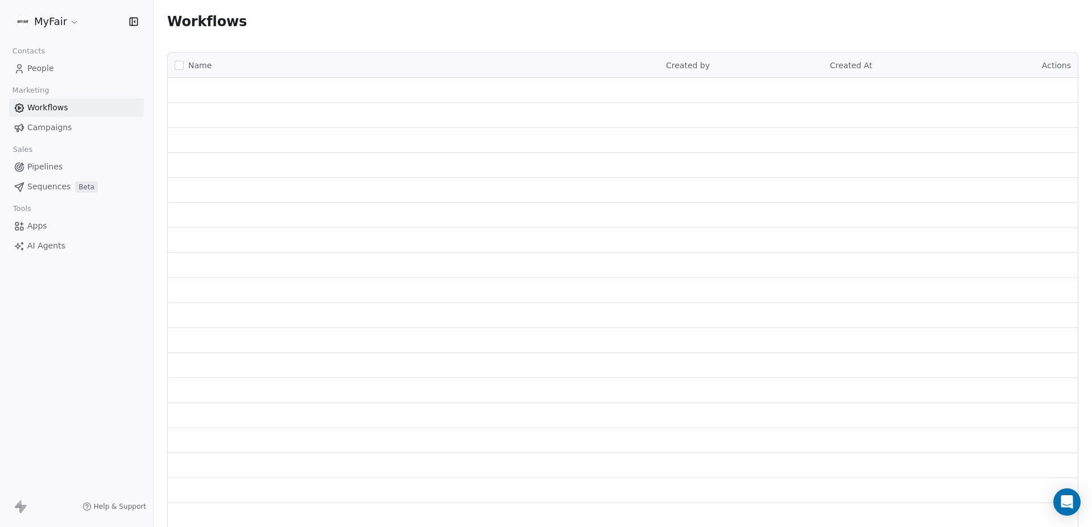 Image resolution: width=1092 pixels, height=527 pixels. Describe the element at coordinates (1056, 65) in the screenshot. I see `span: Actions` at that location.